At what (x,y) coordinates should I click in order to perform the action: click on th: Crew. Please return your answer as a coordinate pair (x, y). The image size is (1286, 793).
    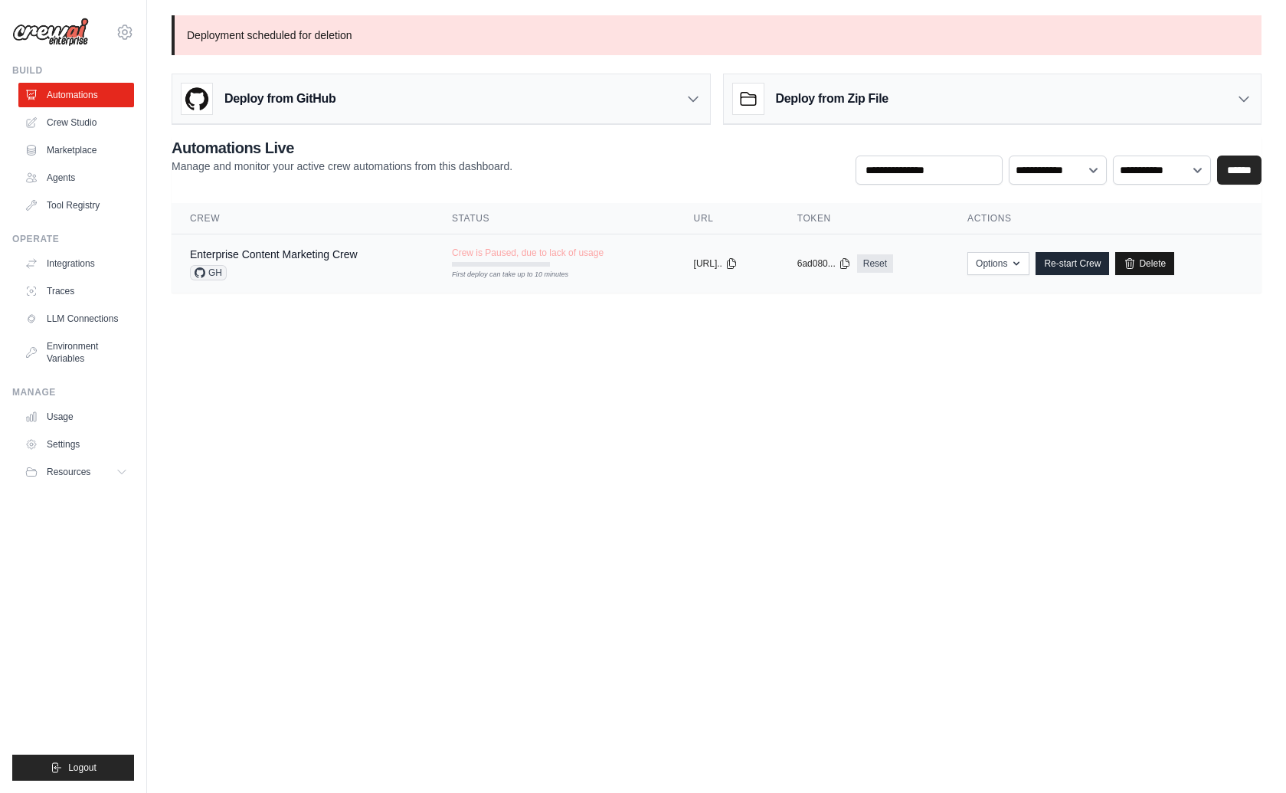
    Looking at the image, I should click on (303, 218).